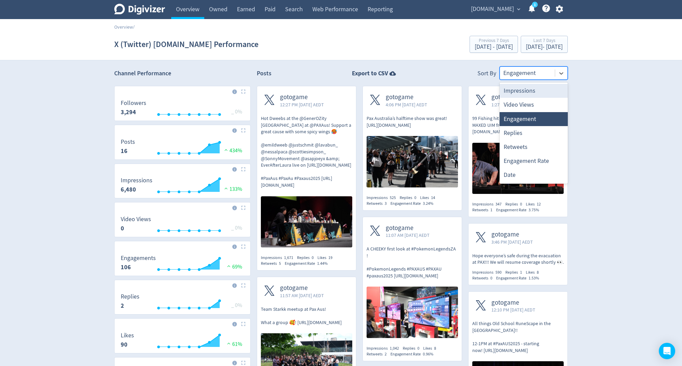 The width and height of the screenshot is (682, 366). Describe the element at coordinates (123, 27) in the screenshot. I see `a: Overview` at that location.